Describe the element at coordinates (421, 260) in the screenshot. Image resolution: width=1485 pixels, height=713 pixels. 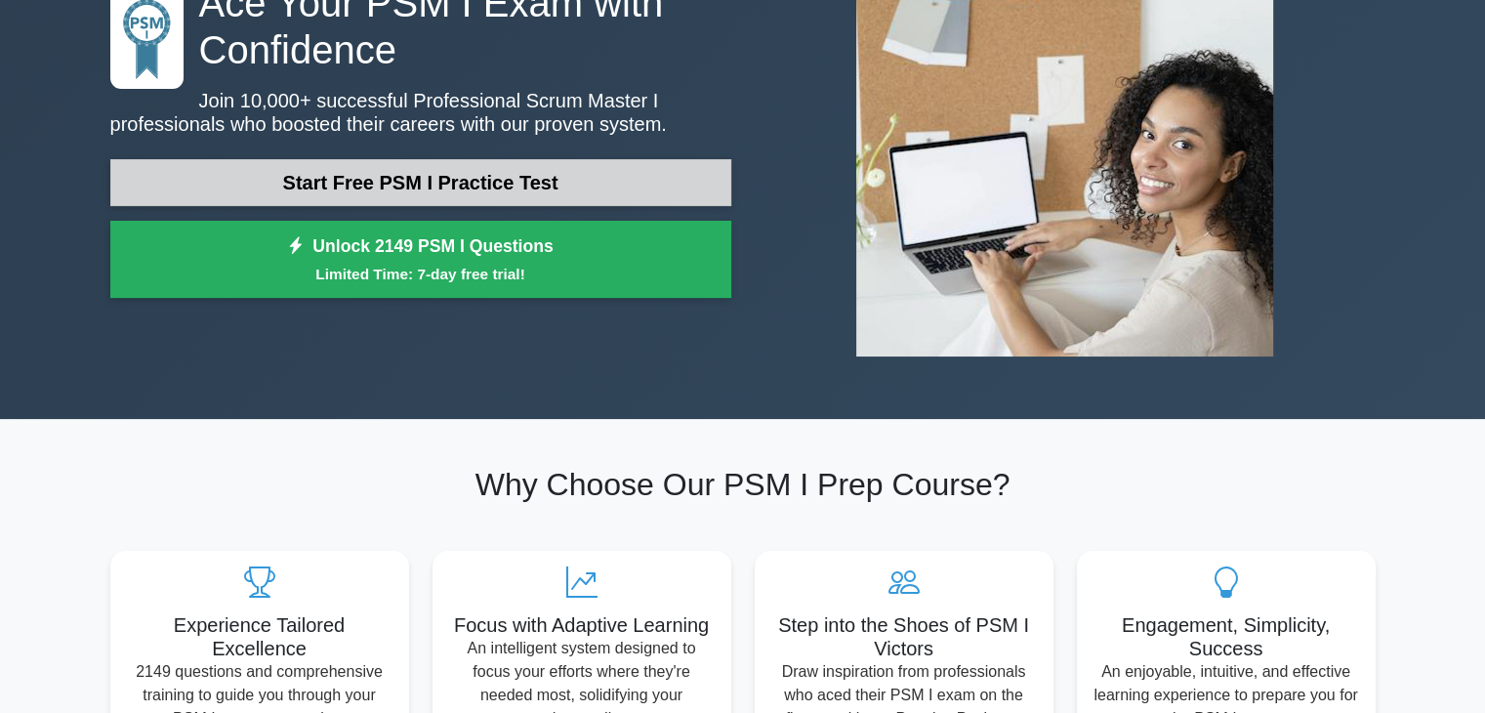
I see `a: Unlock 2149 PSM I QuestionsLimited Time: 7-day free trial!` at that location.